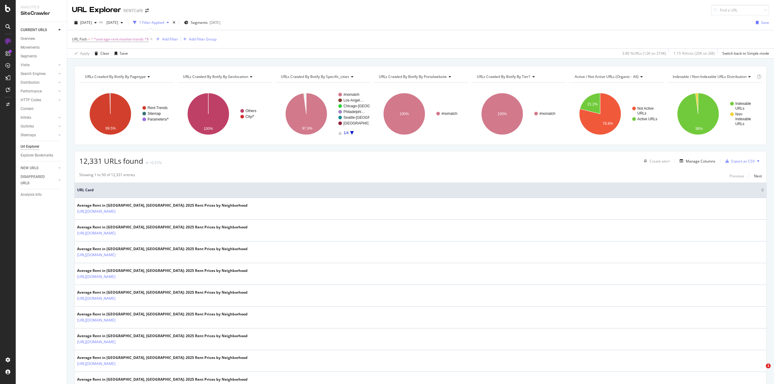  I want to click on div: 1.15 % Visits ( 20K on 2M ), so click(694, 53).